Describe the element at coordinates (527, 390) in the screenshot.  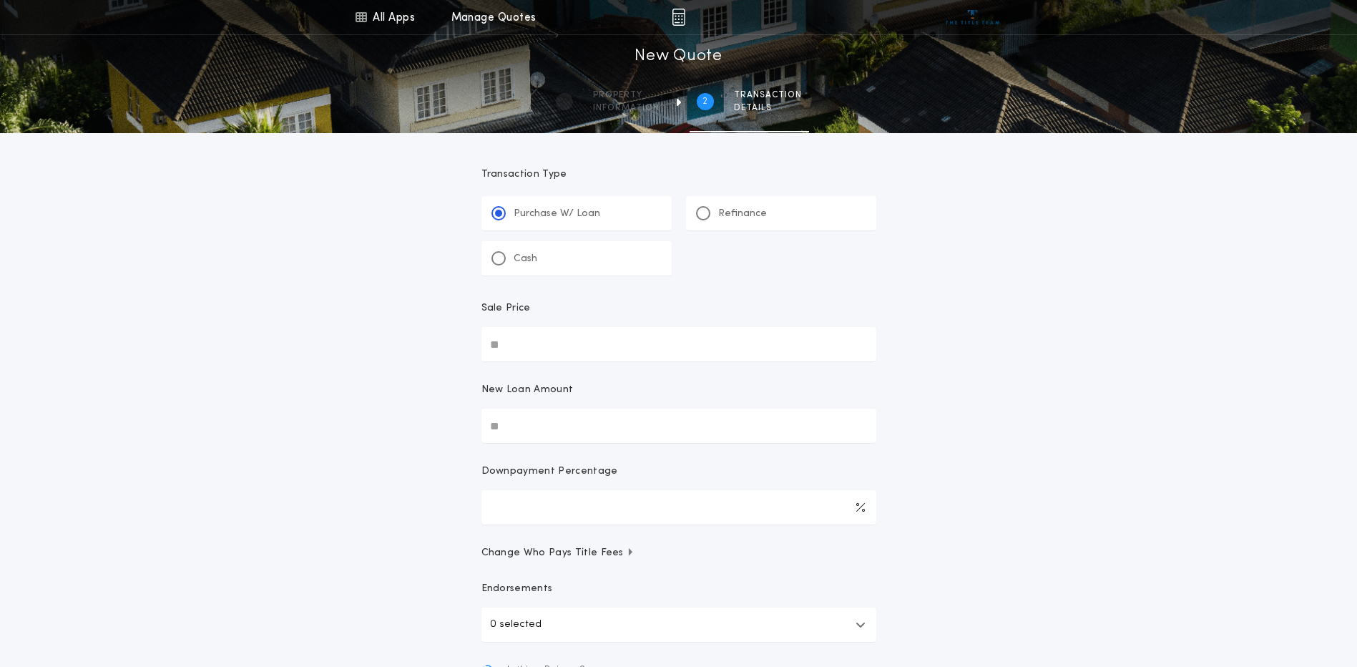
I see `p: New Loan Amount` at that location.